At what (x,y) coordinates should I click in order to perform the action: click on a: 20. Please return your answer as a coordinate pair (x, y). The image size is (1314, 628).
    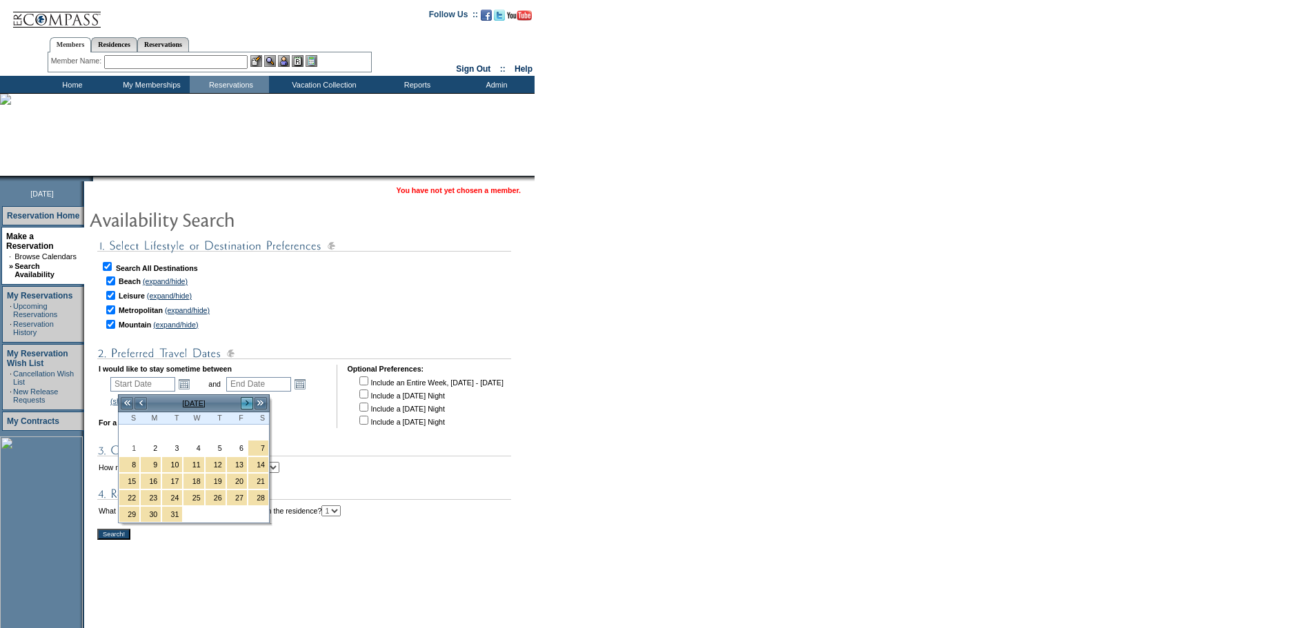
    Looking at the image, I should click on (237, 481).